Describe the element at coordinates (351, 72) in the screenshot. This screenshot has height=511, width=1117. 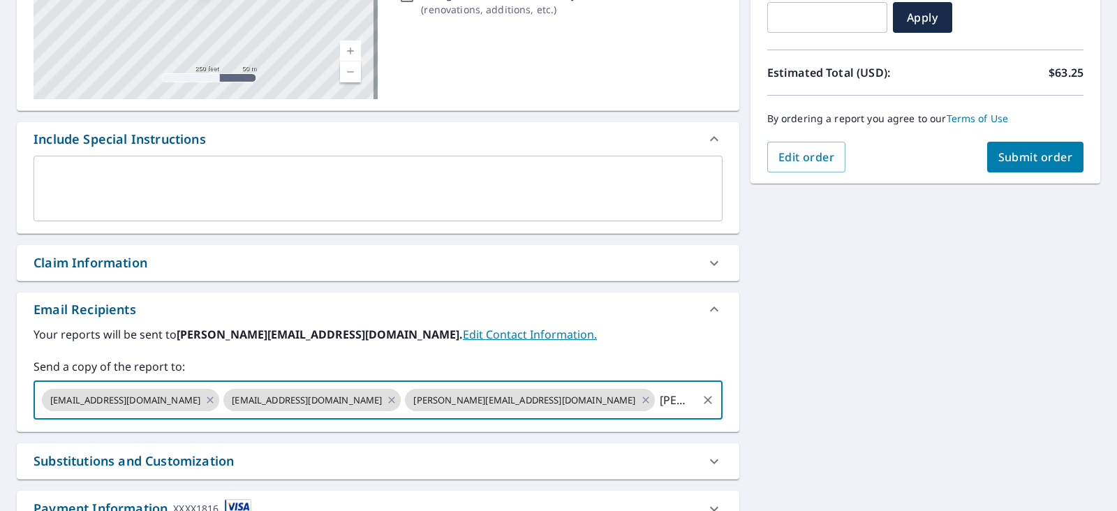
I see `a: Current Level 17, Zoom Out` at that location.